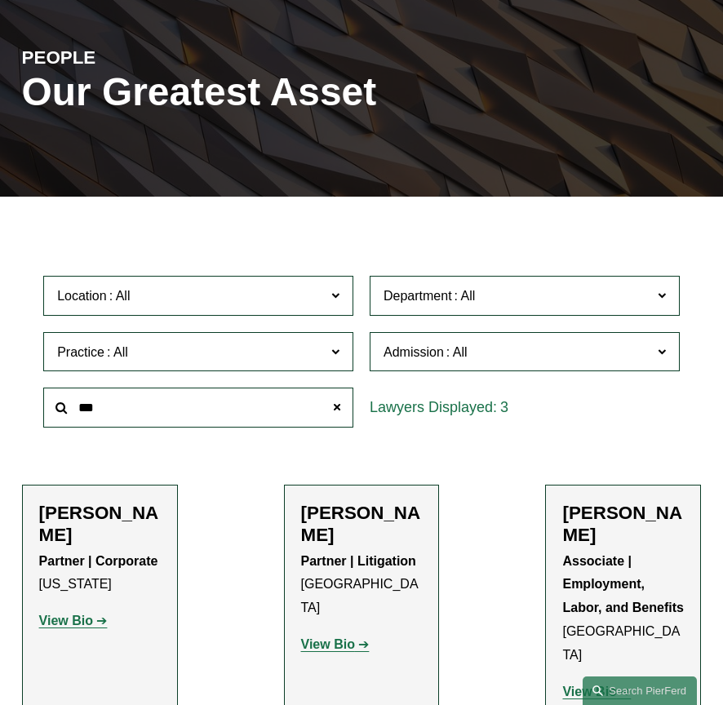 This screenshot has height=705, width=723. Describe the element at coordinates (639, 690) in the screenshot. I see `a: Search this site` at that location.